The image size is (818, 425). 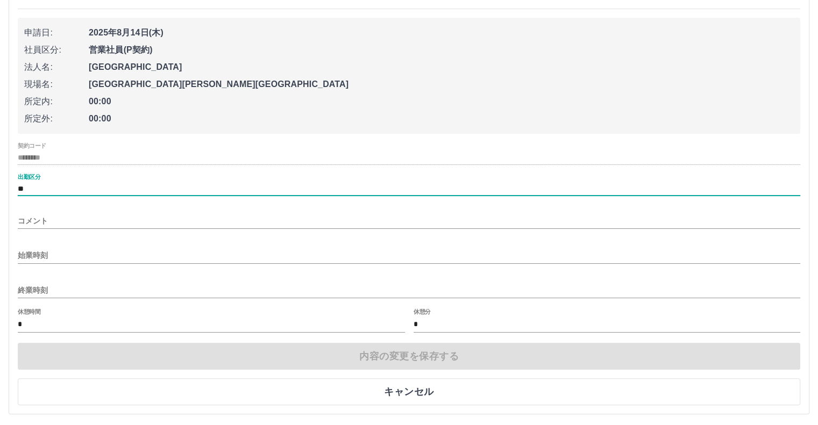 What do you see at coordinates (29, 177) in the screenshot?
I see `label: 出勤区分` at bounding box center [29, 177].